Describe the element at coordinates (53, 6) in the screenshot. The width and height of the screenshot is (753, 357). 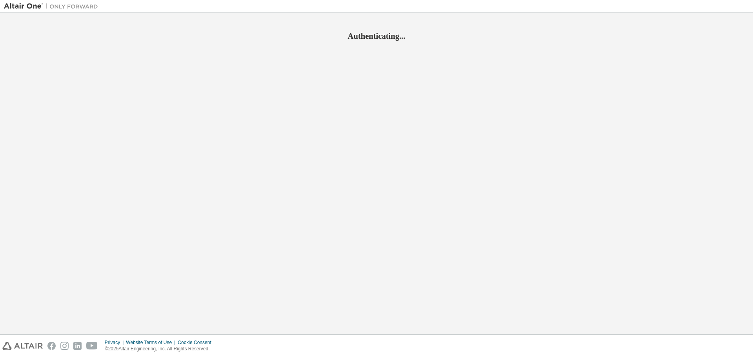
I see `img: Altair One` at that location.